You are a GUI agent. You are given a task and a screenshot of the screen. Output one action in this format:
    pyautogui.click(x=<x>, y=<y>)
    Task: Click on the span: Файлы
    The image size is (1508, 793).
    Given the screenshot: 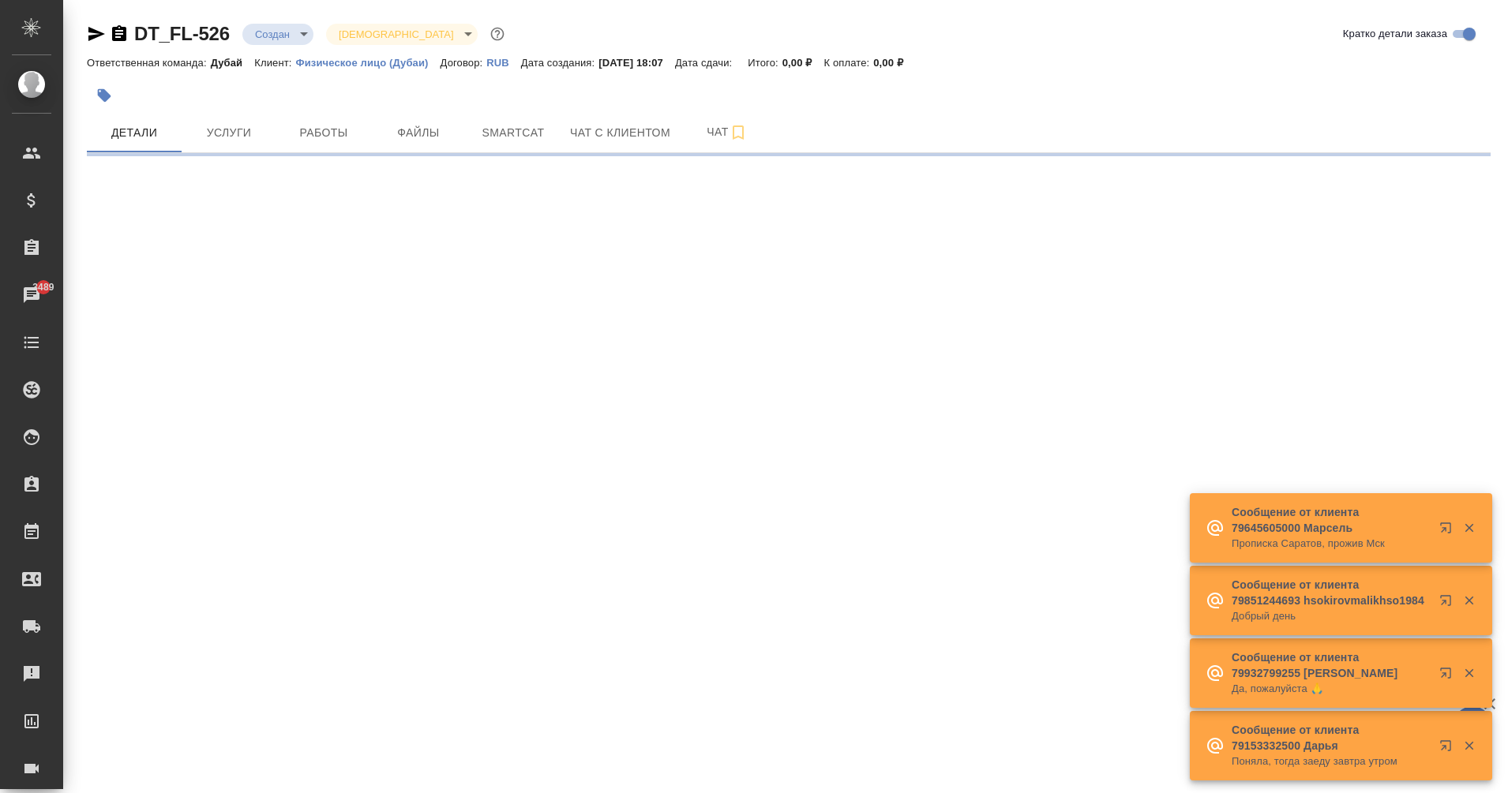 What is the action you would take?
    pyautogui.click(x=418, y=133)
    